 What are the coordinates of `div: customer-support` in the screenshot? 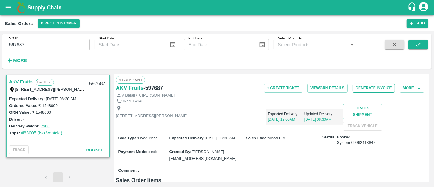 It's located at (413, 8).